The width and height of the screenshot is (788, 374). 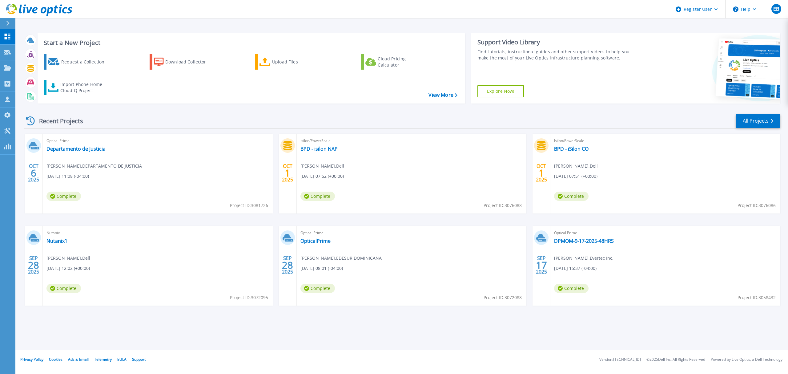 What do you see at coordinates (78, 359) in the screenshot?
I see `a: Ads & Email` at bounding box center [78, 359].